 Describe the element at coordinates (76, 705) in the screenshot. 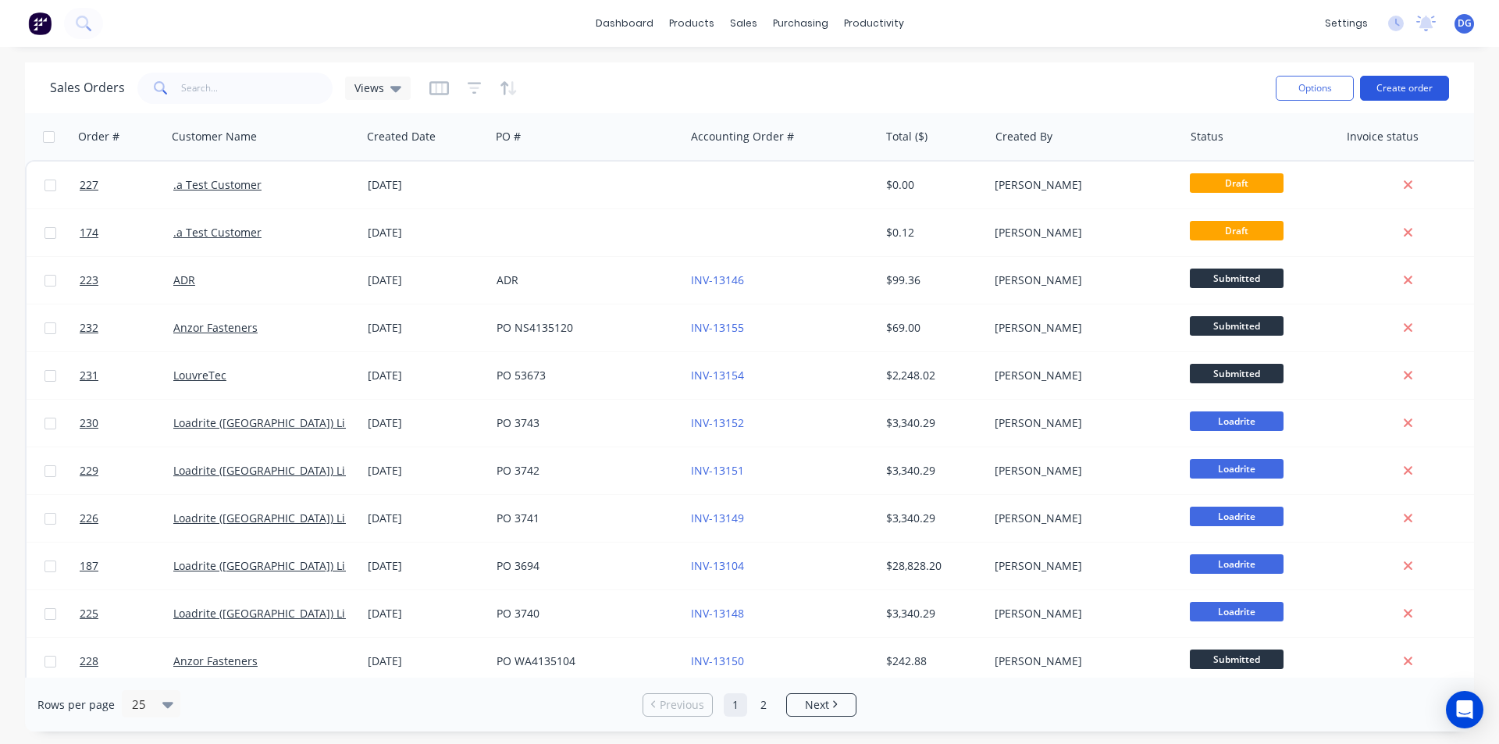

I see `span: Rows per page` at that location.